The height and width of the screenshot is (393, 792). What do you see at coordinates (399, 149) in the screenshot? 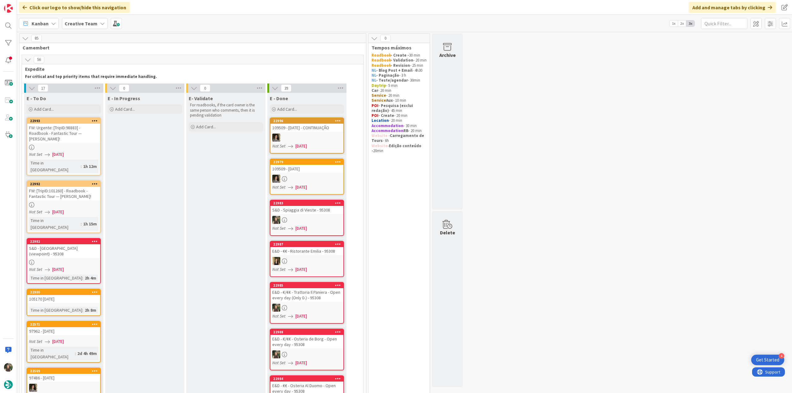
I see `p: - 20min` at bounding box center [399, 149].